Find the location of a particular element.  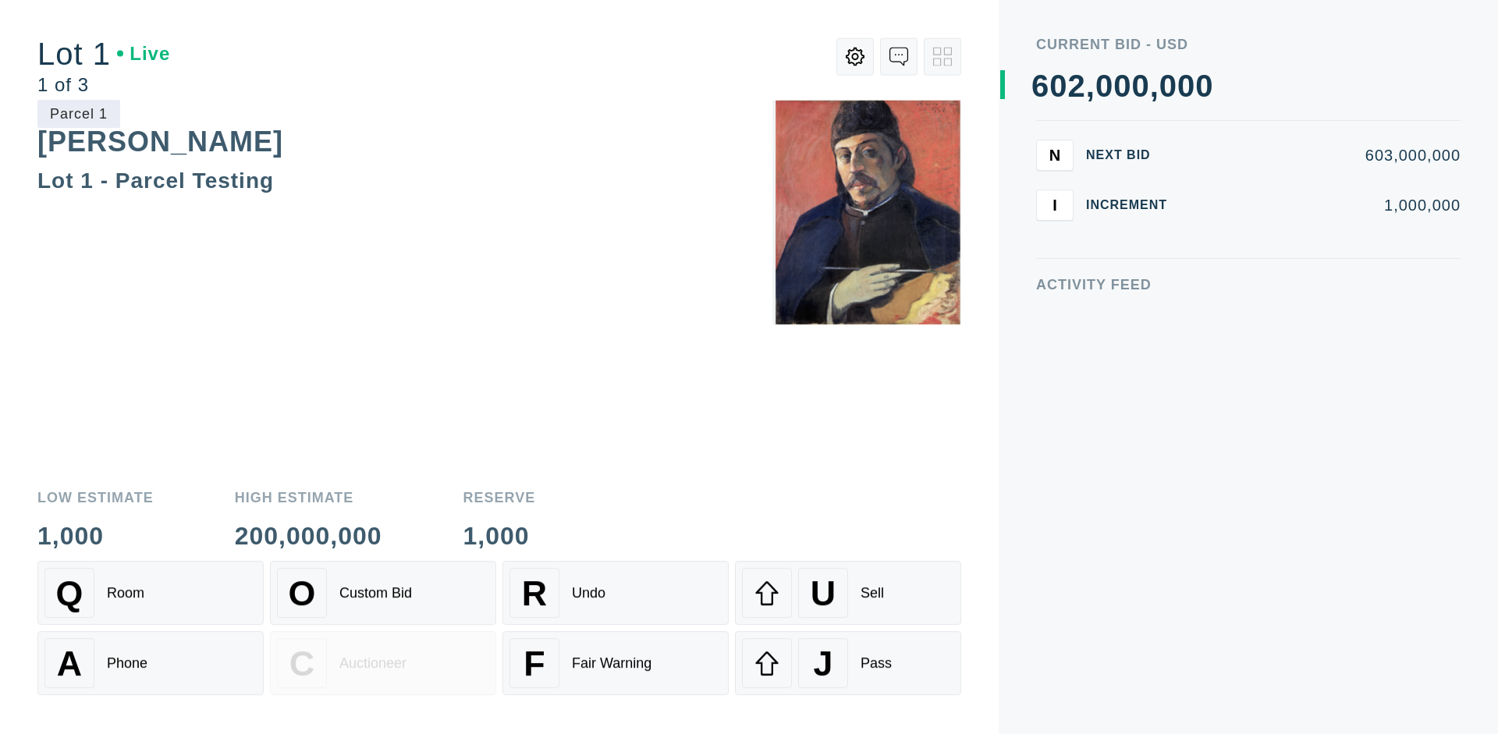

div: Live is located at coordinates (144, 53).